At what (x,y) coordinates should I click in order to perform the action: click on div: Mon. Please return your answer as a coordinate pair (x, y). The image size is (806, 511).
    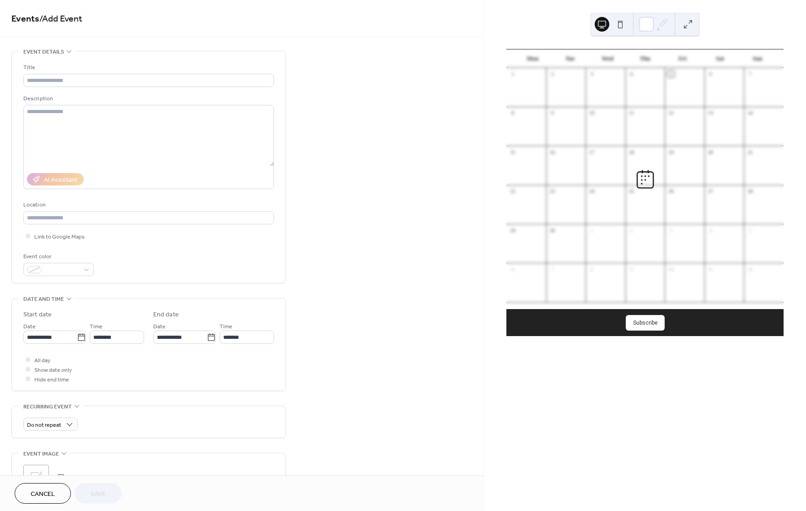
    Looking at the image, I should click on (533, 59).